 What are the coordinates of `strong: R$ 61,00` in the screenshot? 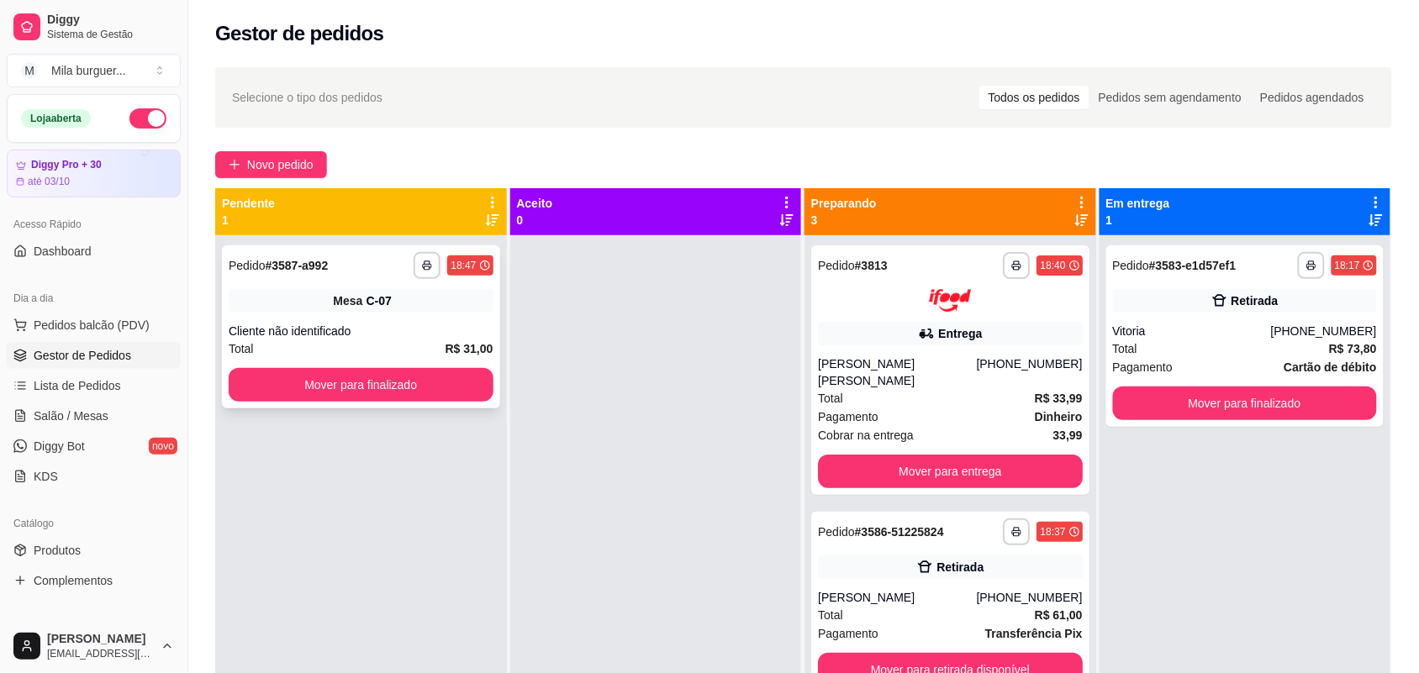 It's located at (1059, 615).